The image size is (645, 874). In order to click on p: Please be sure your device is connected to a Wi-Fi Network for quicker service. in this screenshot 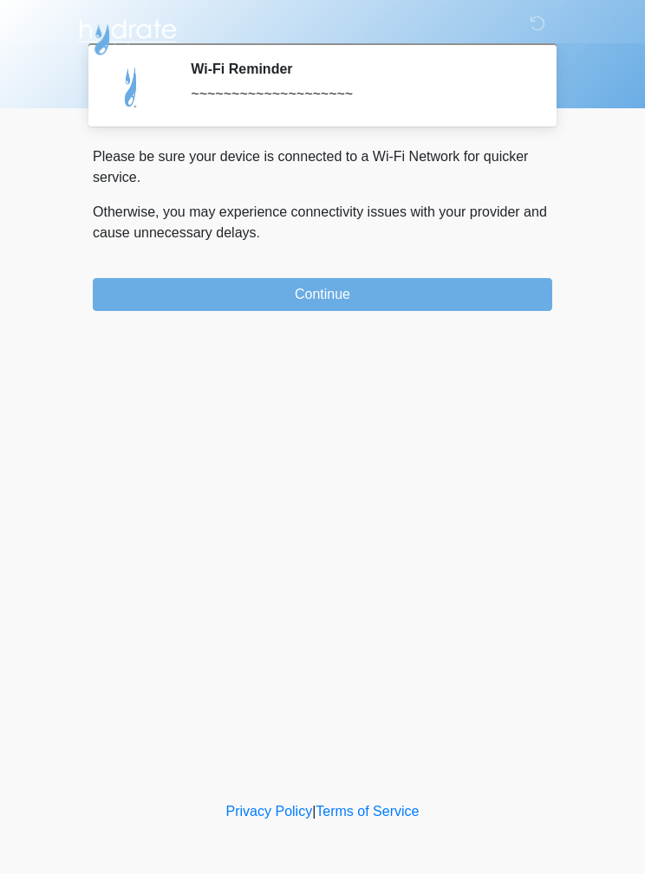, I will do `click(322, 167)`.